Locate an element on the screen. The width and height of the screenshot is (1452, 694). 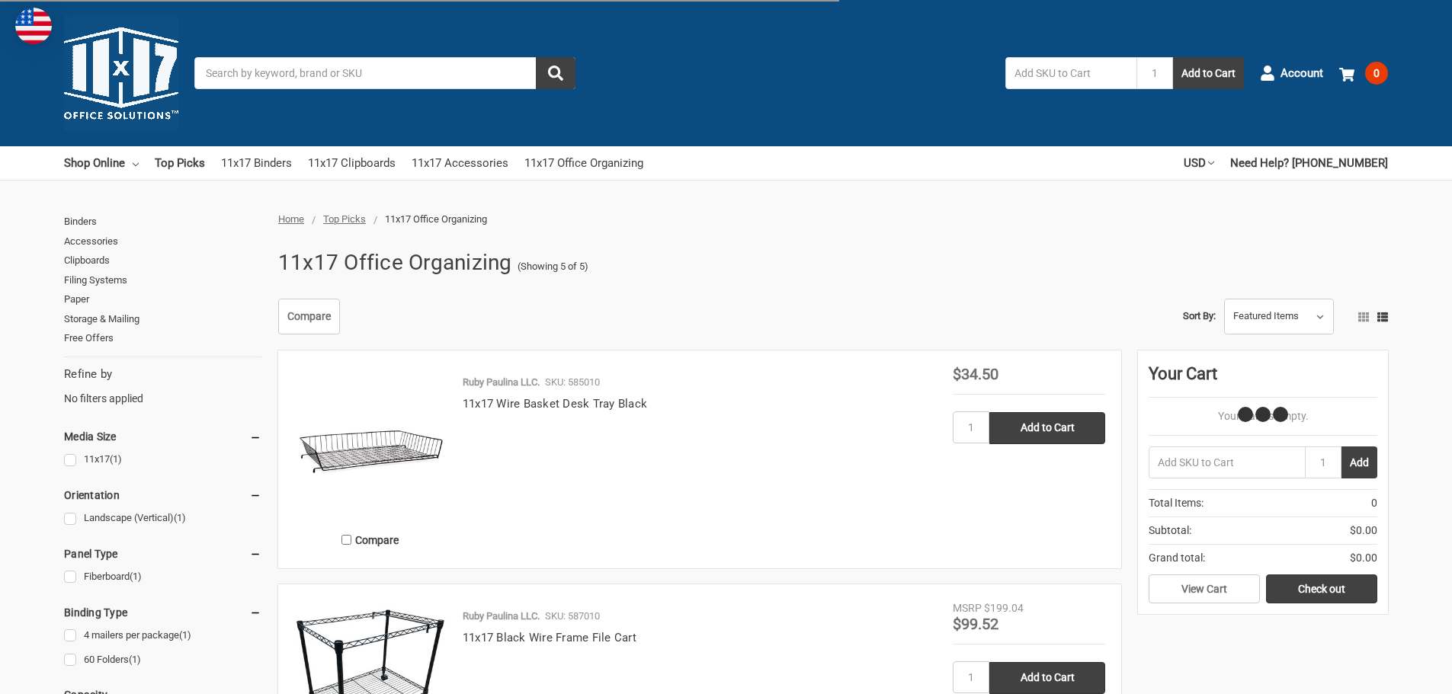
a: Paper is located at coordinates (162, 300).